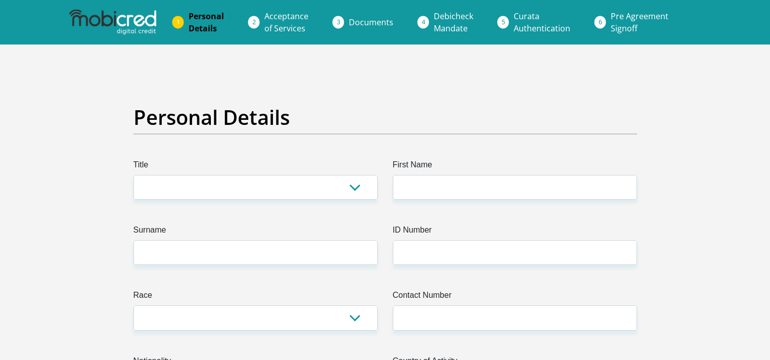  Describe the element at coordinates (385, 117) in the screenshot. I see `h2: Personal Details` at that location.